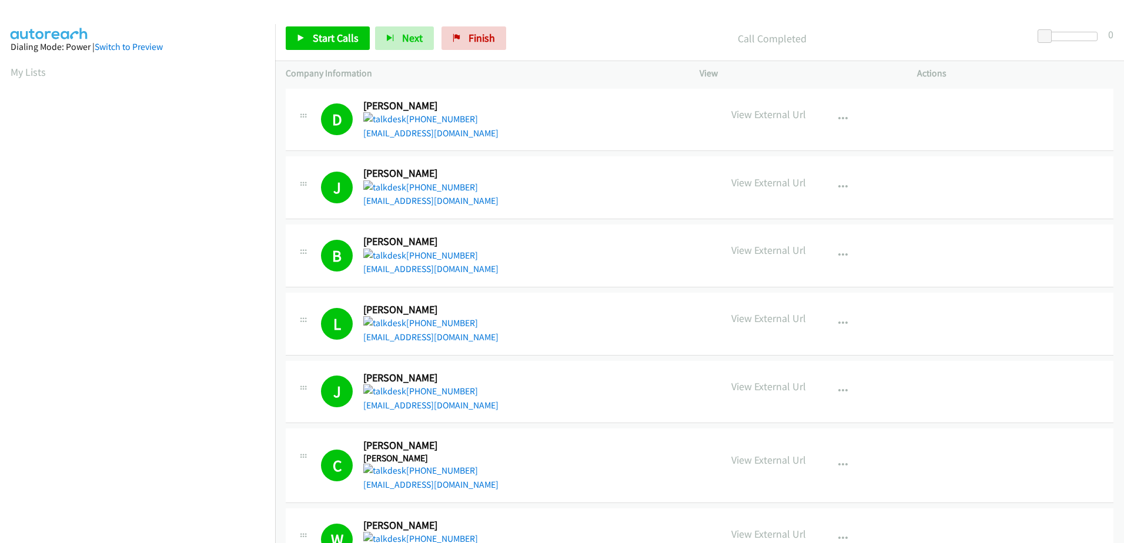 The image size is (1124, 543). What do you see at coordinates (337, 119) in the screenshot?
I see `h1: D` at bounding box center [337, 119].